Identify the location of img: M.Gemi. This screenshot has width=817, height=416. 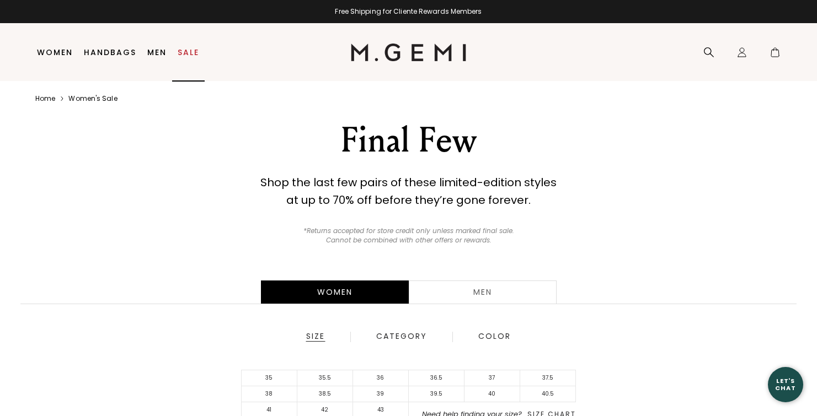
(408, 52).